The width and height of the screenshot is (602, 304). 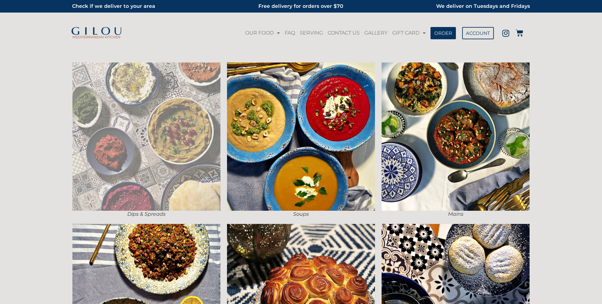 I want to click on a: OUR FOOD, so click(x=263, y=33).